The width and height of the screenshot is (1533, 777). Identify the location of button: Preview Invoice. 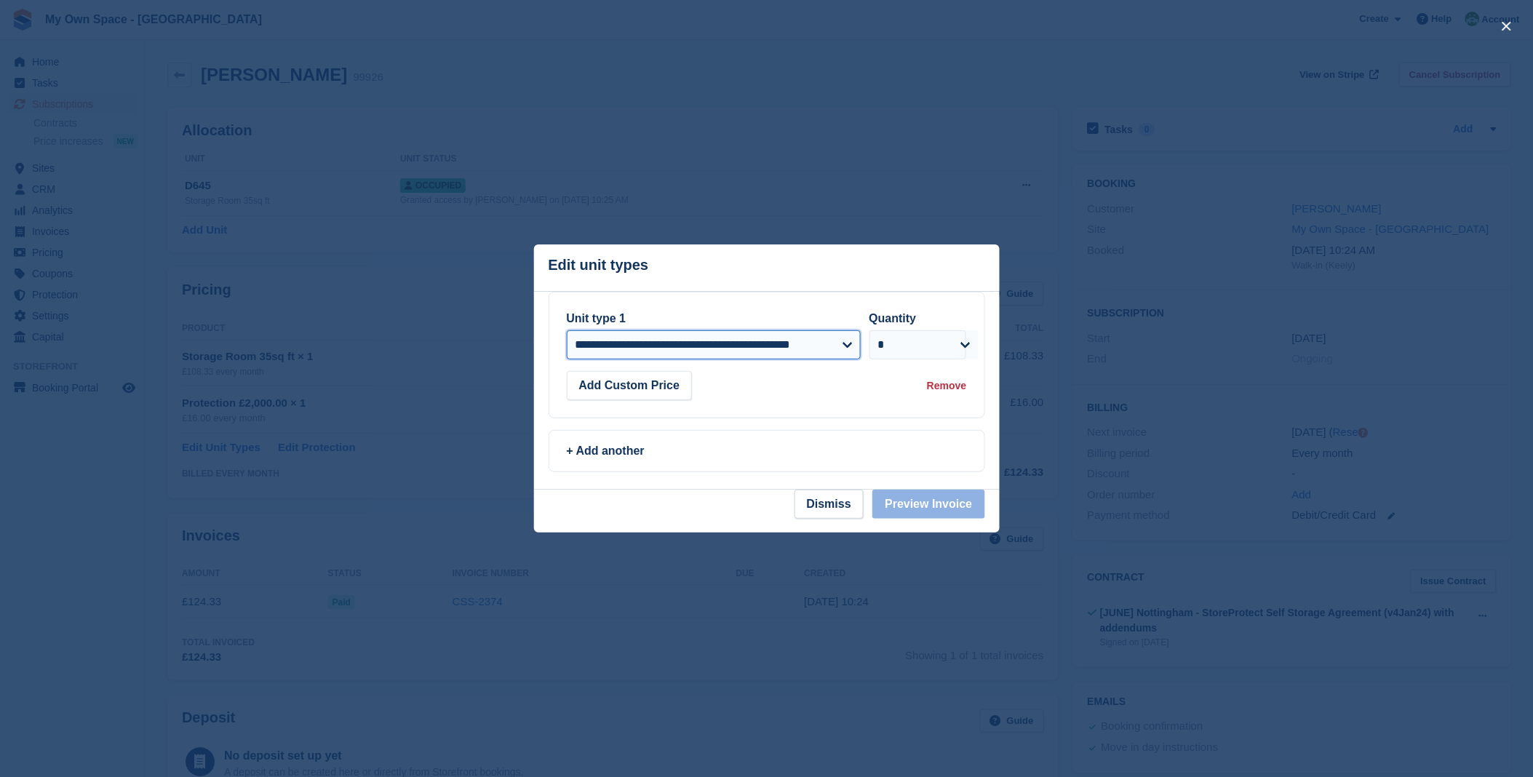
(928, 504).